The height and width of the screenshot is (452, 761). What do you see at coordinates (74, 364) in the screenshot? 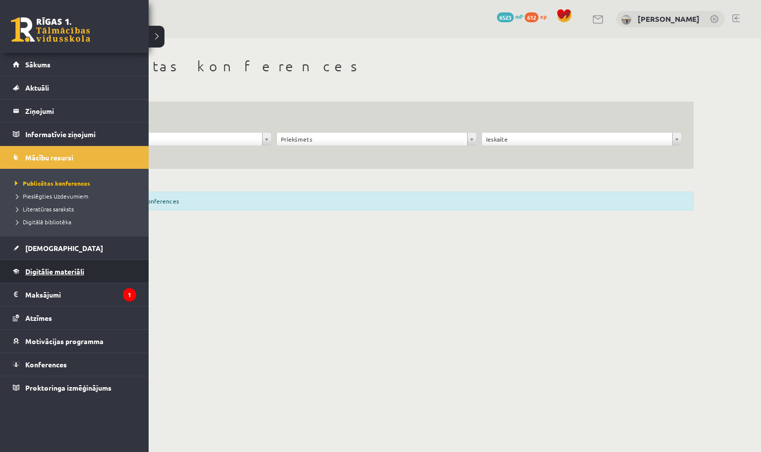
I see `a: Konferences` at bounding box center [74, 364].